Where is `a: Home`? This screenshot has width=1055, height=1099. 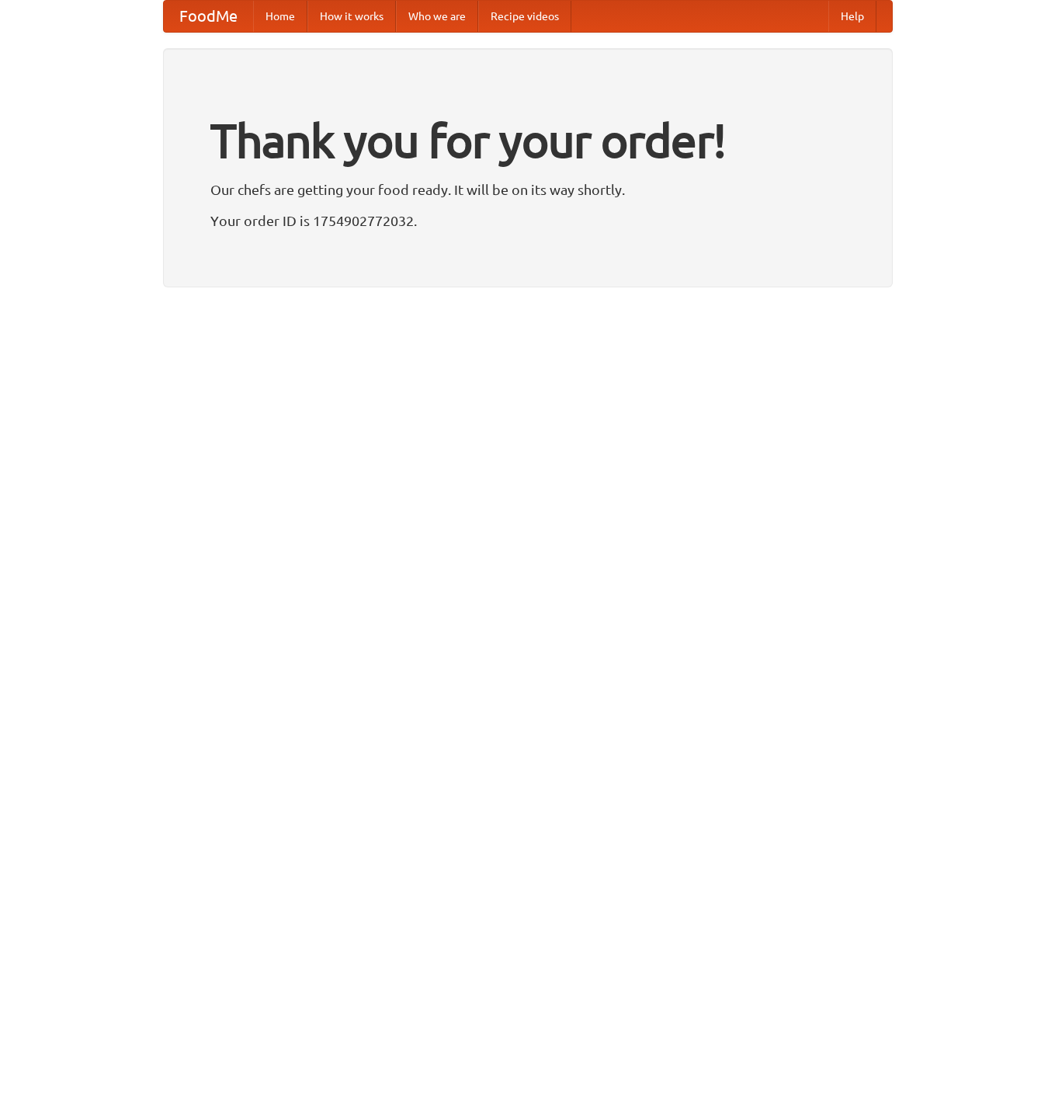
a: Home is located at coordinates (280, 16).